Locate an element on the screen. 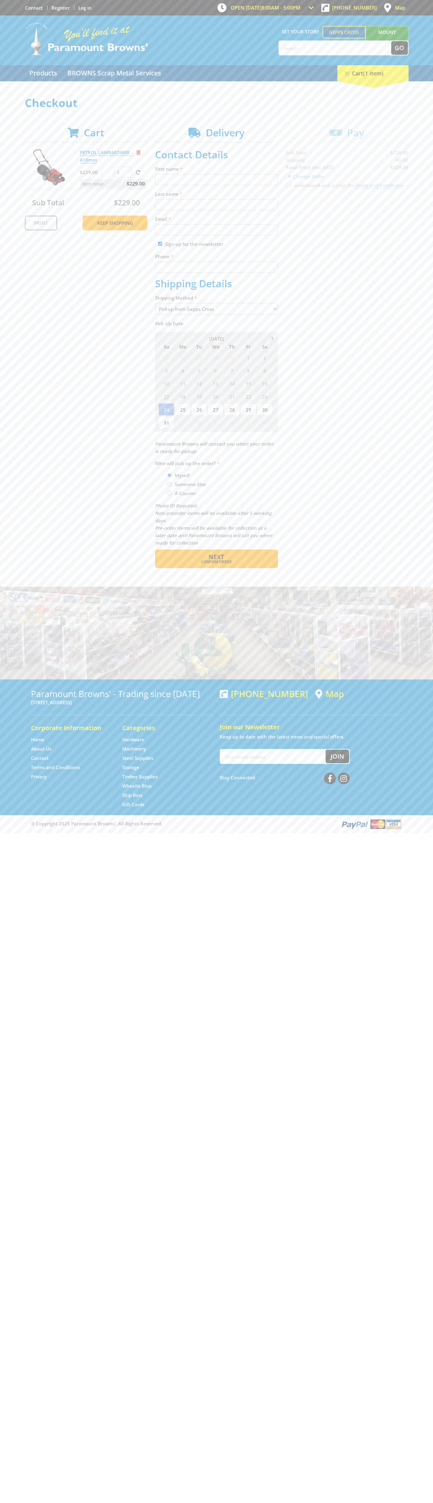 The width and height of the screenshot is (433, 1503). a: Go to the Gift Cards page is located at coordinates (133, 804).